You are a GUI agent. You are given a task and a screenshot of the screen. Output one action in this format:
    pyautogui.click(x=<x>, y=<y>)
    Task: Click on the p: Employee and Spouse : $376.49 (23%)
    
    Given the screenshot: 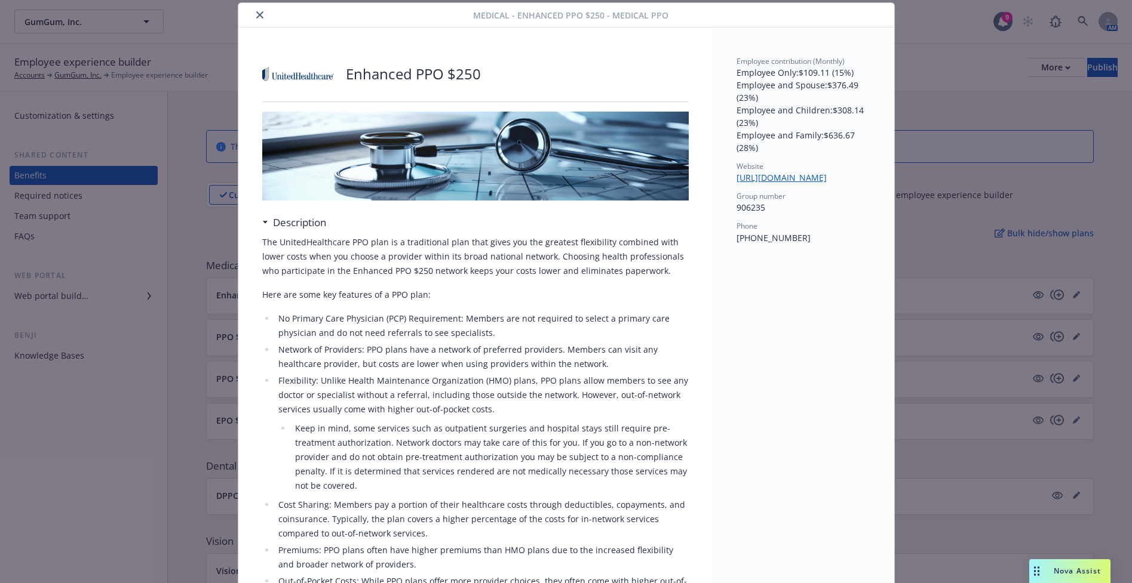 What is the action you would take?
    pyautogui.click(x=803, y=91)
    